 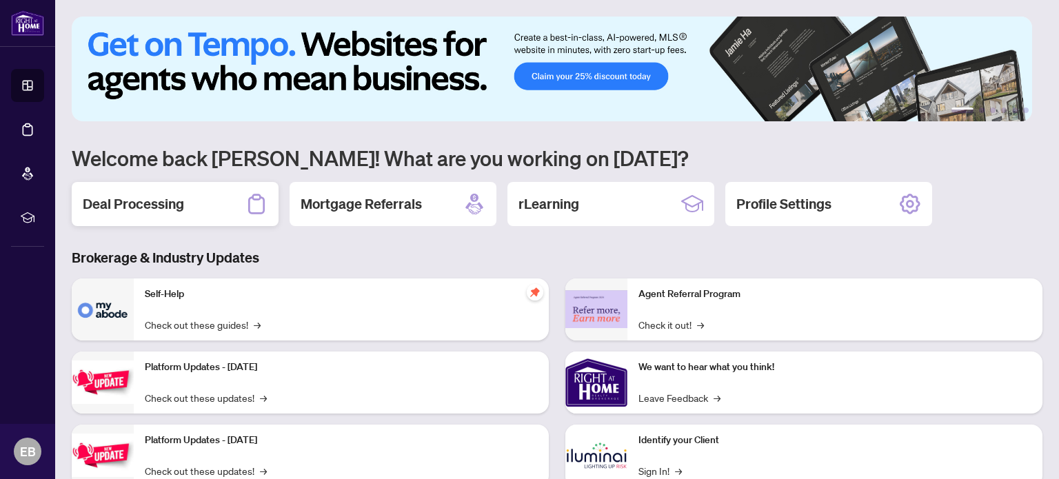 I want to click on span: pushpin, so click(x=535, y=292).